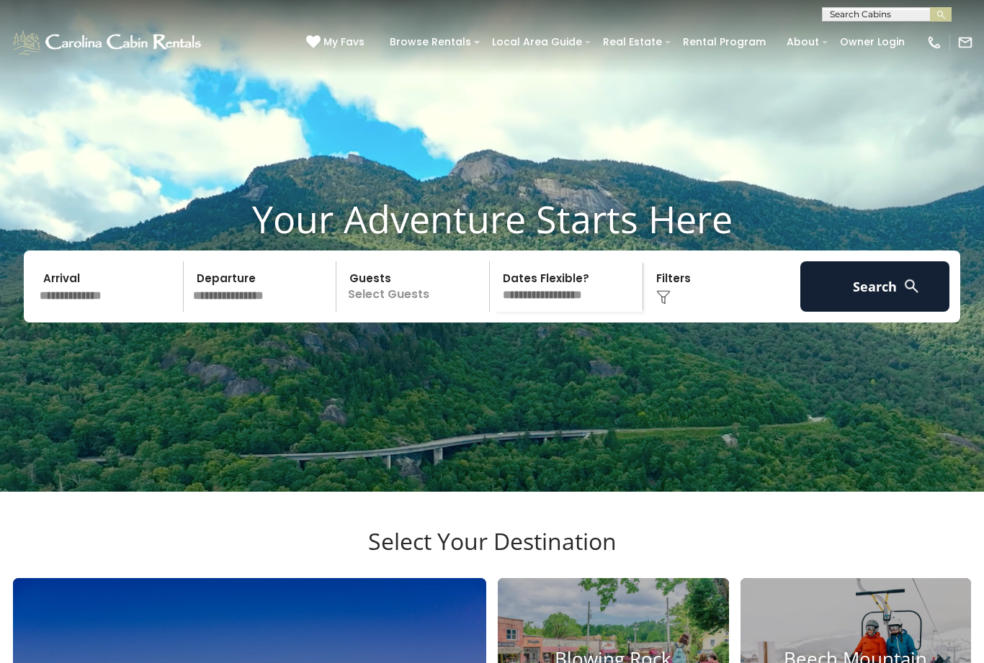  Describe the element at coordinates (911, 286) in the screenshot. I see `img: search-regular-white.png` at that location.